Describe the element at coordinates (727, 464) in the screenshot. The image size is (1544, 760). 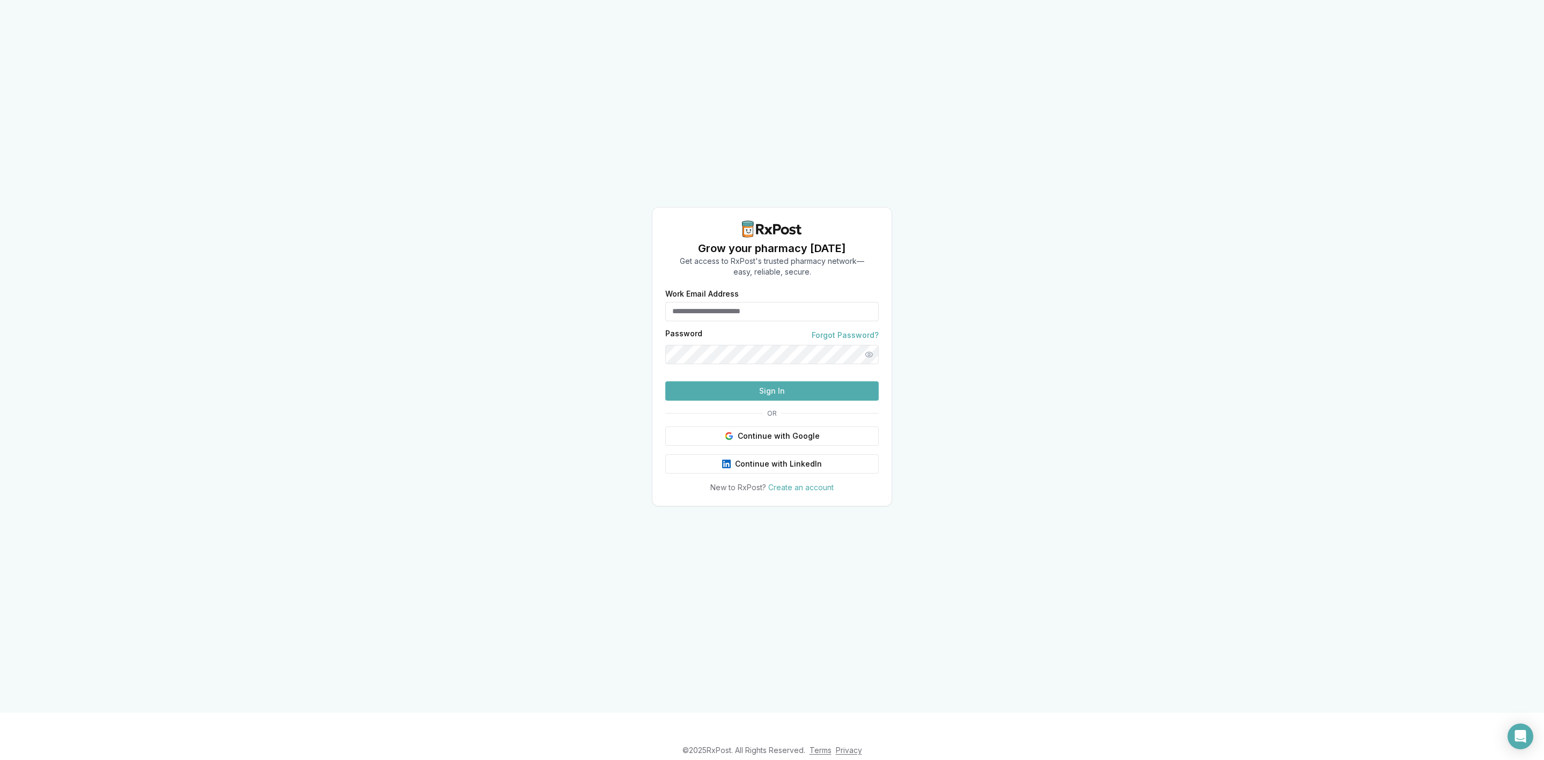
I see `img: LinkedIn` at that location.